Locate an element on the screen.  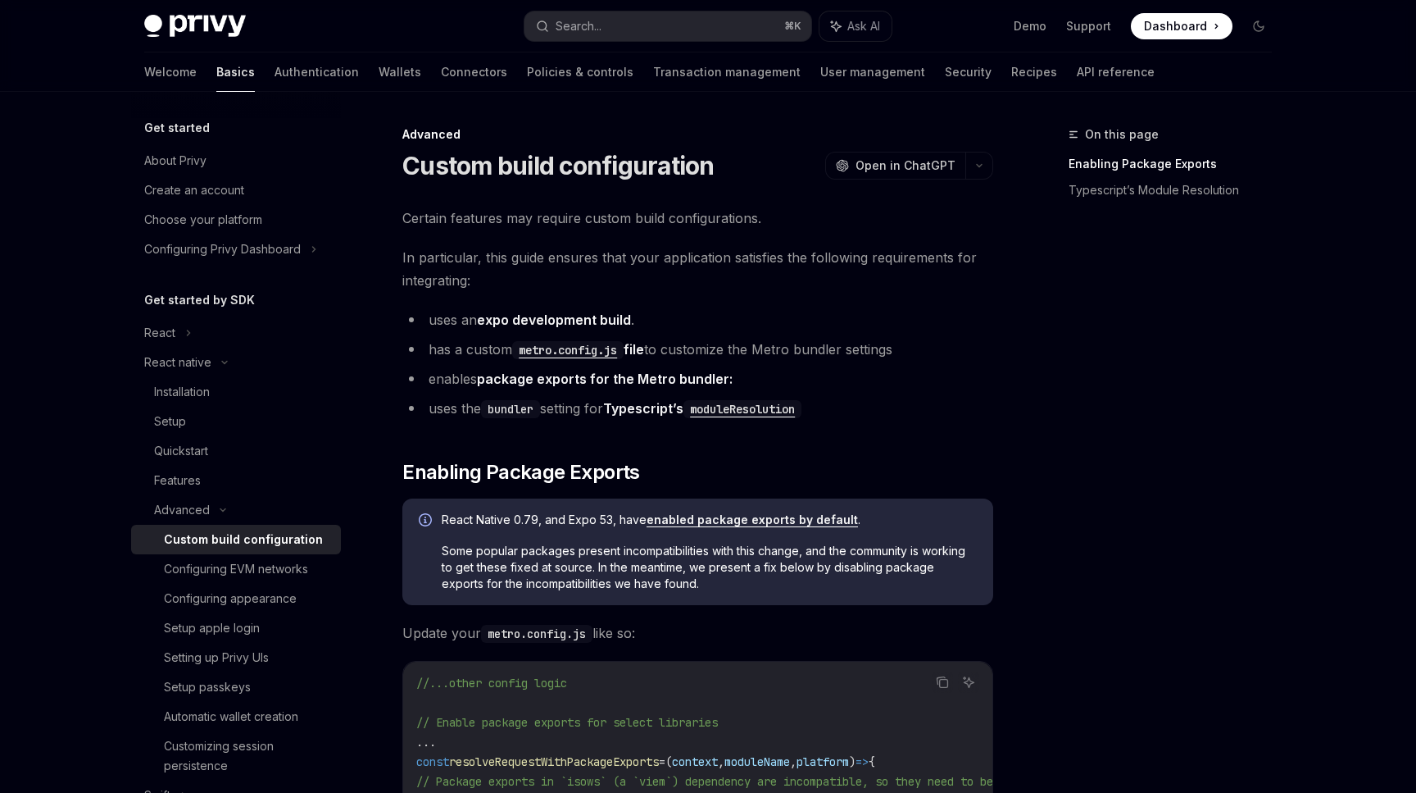
li: uses the setting for is located at coordinates (698, 408).